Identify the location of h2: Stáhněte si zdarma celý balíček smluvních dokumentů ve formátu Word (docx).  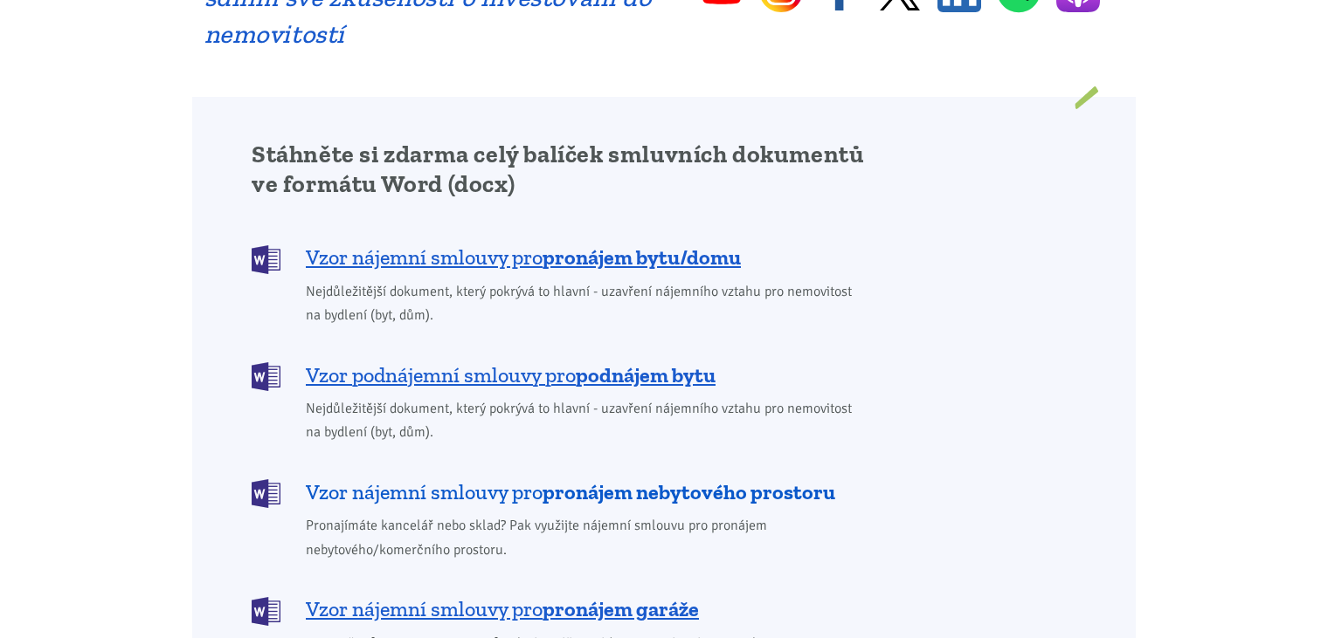
(557, 169).